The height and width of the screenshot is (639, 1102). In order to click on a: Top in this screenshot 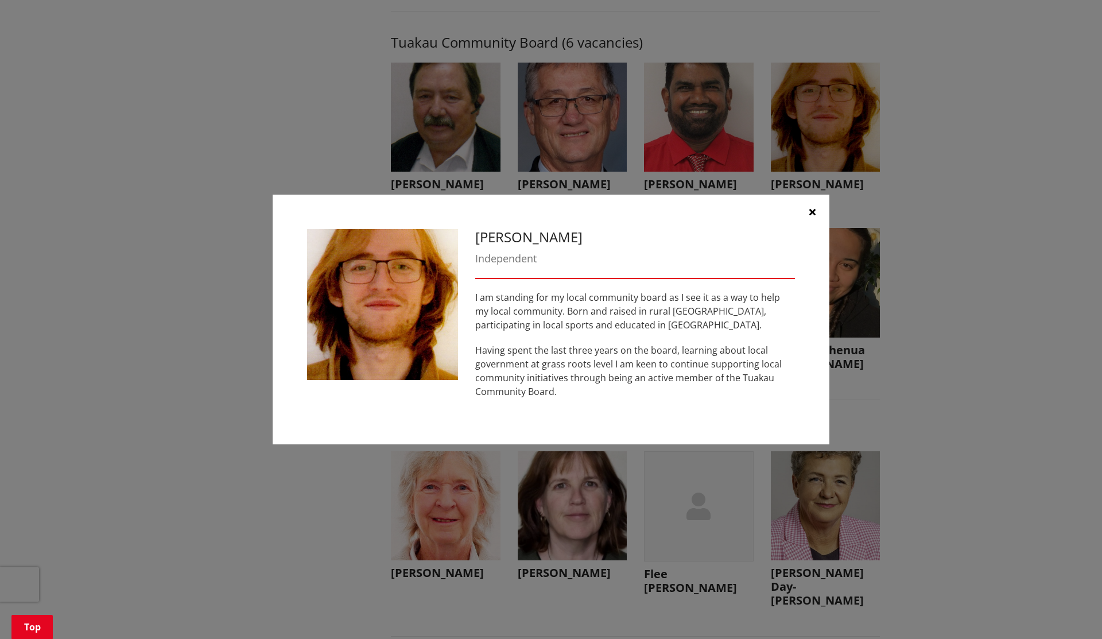, I will do `click(32, 627)`.